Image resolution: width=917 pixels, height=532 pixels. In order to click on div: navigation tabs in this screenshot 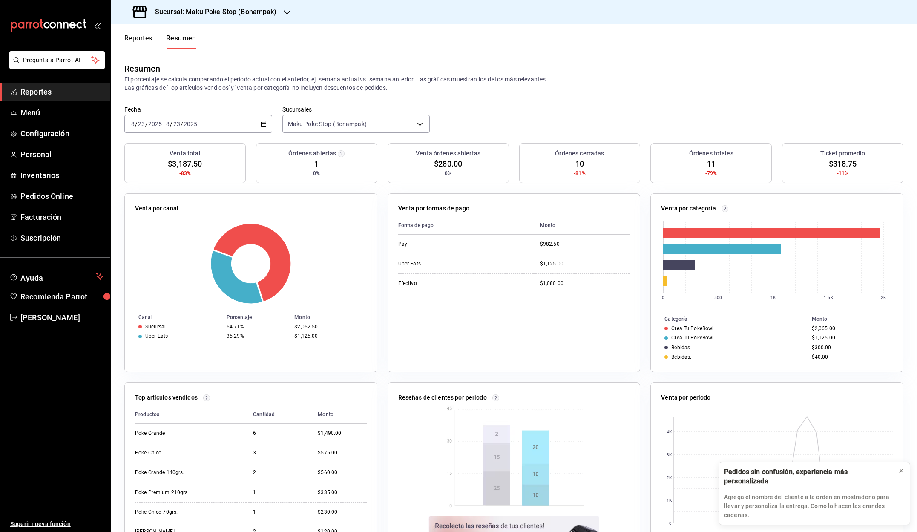, I will do `click(160, 41)`.